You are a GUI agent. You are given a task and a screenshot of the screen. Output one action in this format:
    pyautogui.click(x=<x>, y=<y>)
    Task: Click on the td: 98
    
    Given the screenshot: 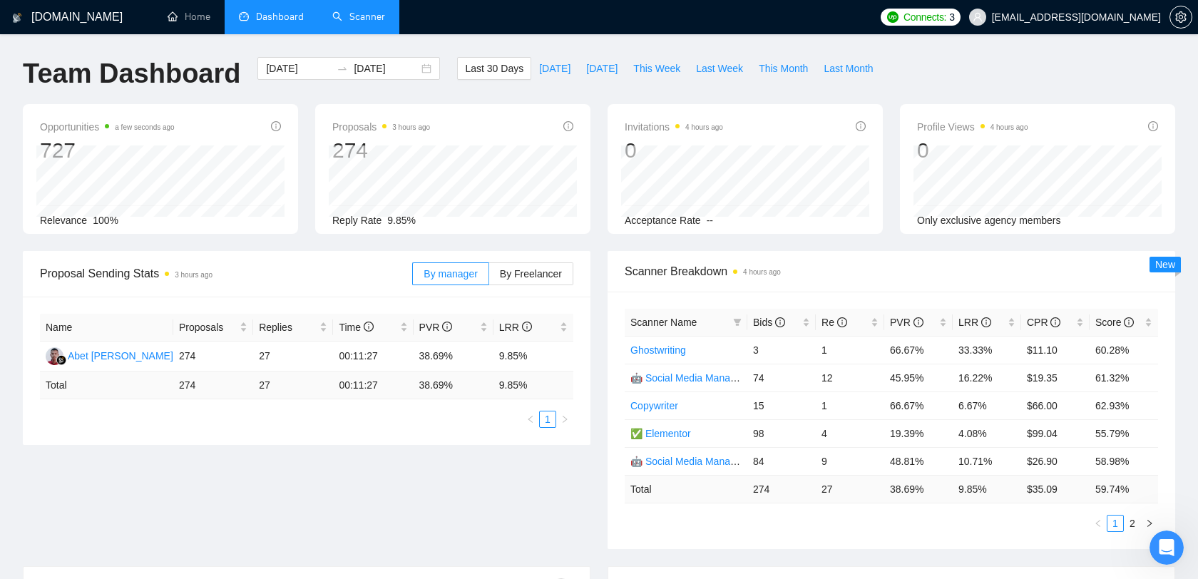 What is the action you would take?
    pyautogui.click(x=782, y=433)
    